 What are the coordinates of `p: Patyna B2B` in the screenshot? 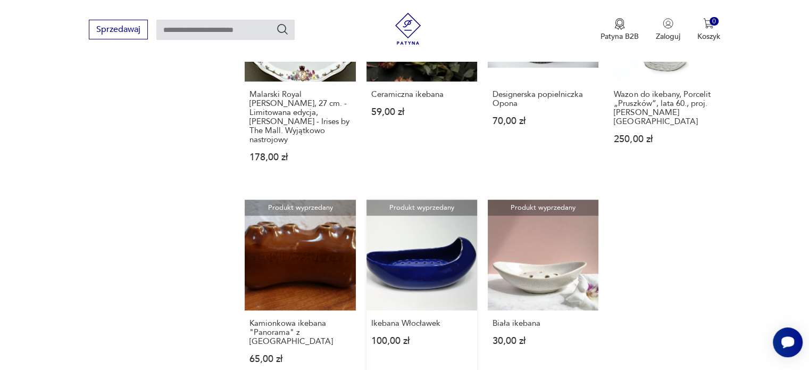 It's located at (620, 36).